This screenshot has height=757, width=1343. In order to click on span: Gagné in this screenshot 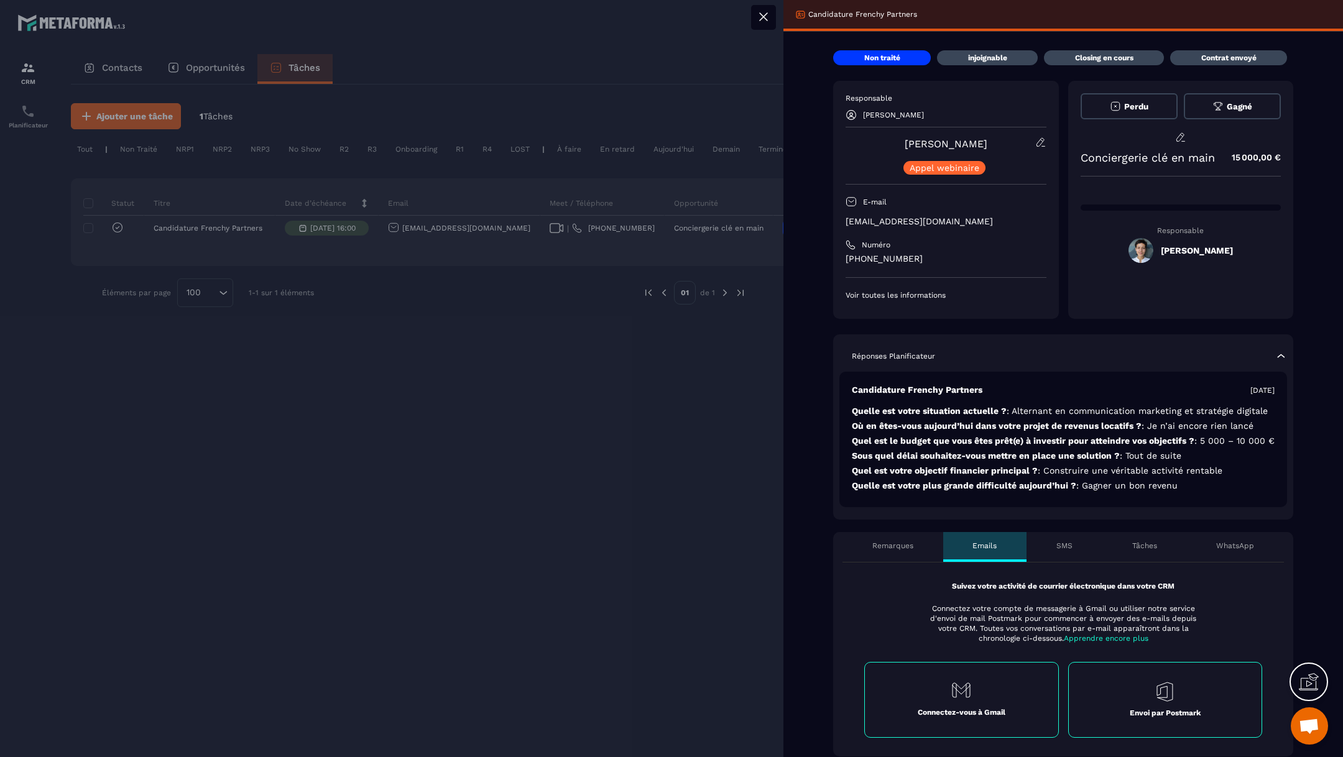, I will do `click(1239, 106)`.